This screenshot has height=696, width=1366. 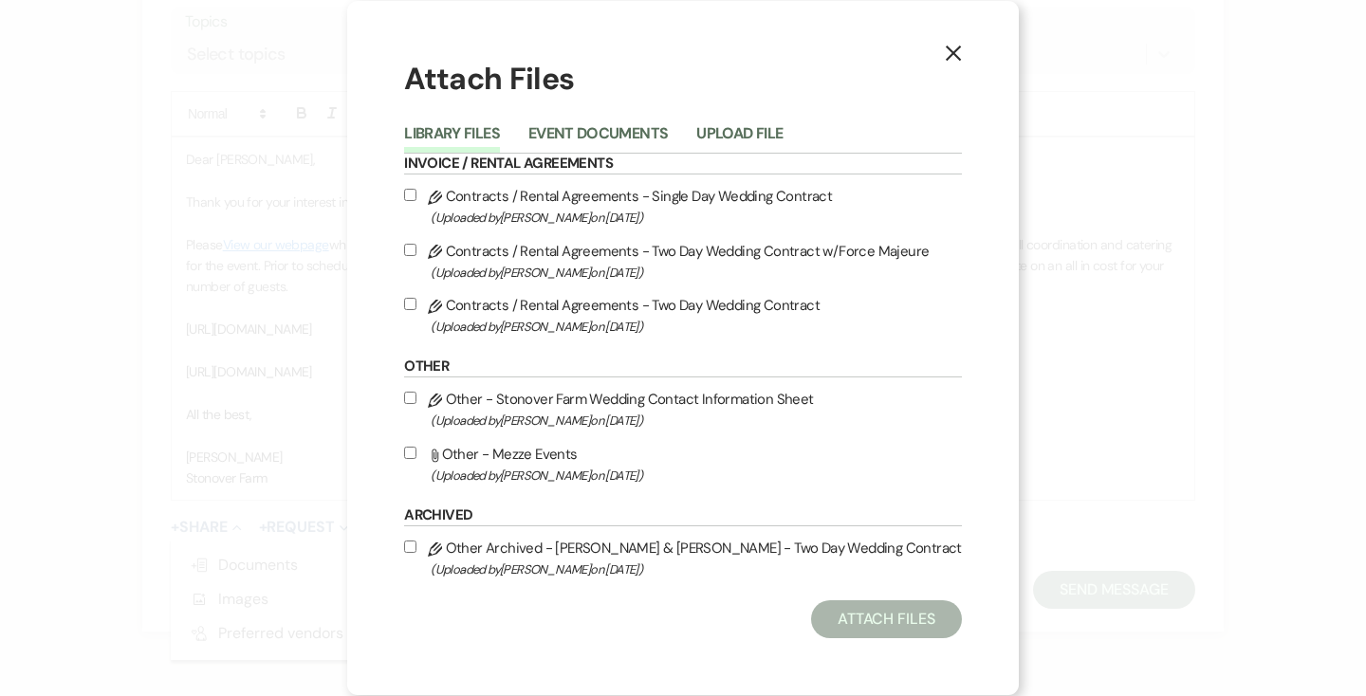 I want to click on h6: Other, so click(x=683, y=367).